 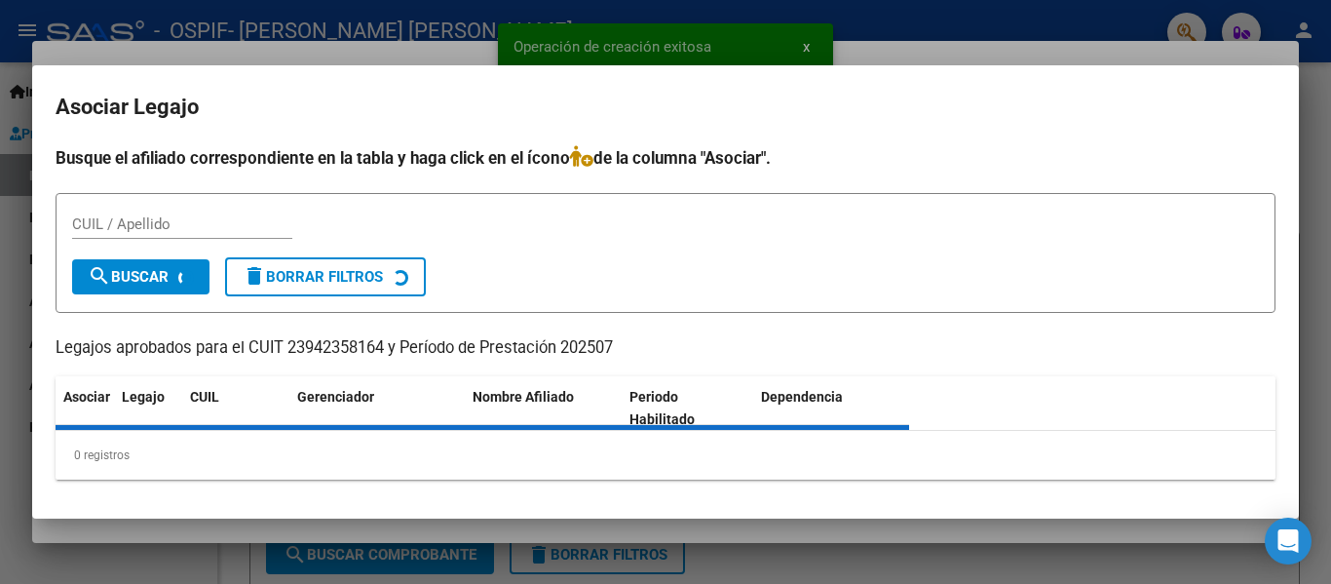 I want to click on span: Dependencia, so click(x=802, y=397).